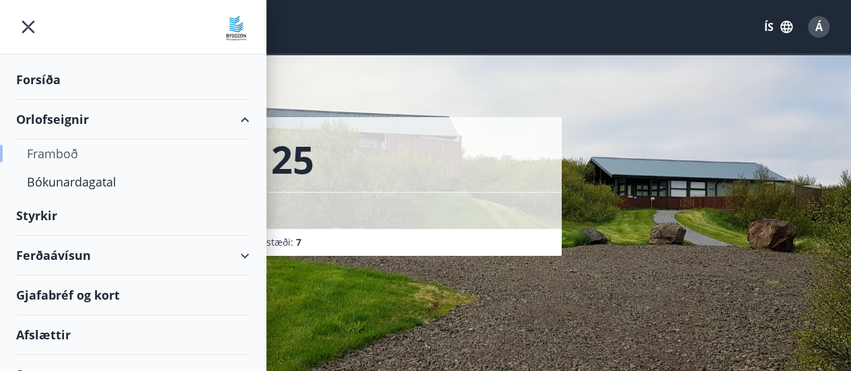 This screenshot has width=851, height=371. Describe the element at coordinates (819, 27) in the screenshot. I see `span: Á` at that location.